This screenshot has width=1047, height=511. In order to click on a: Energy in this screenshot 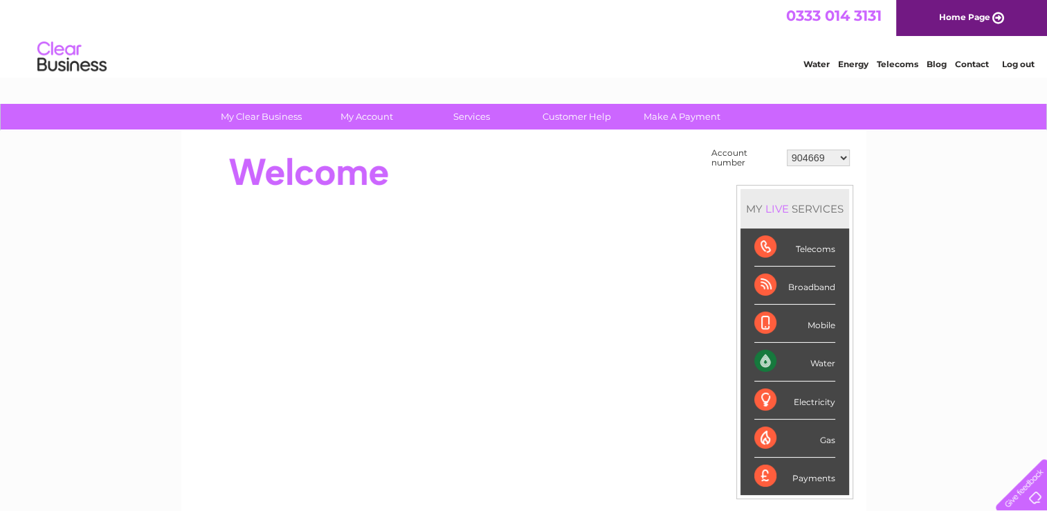, I will do `click(853, 64)`.